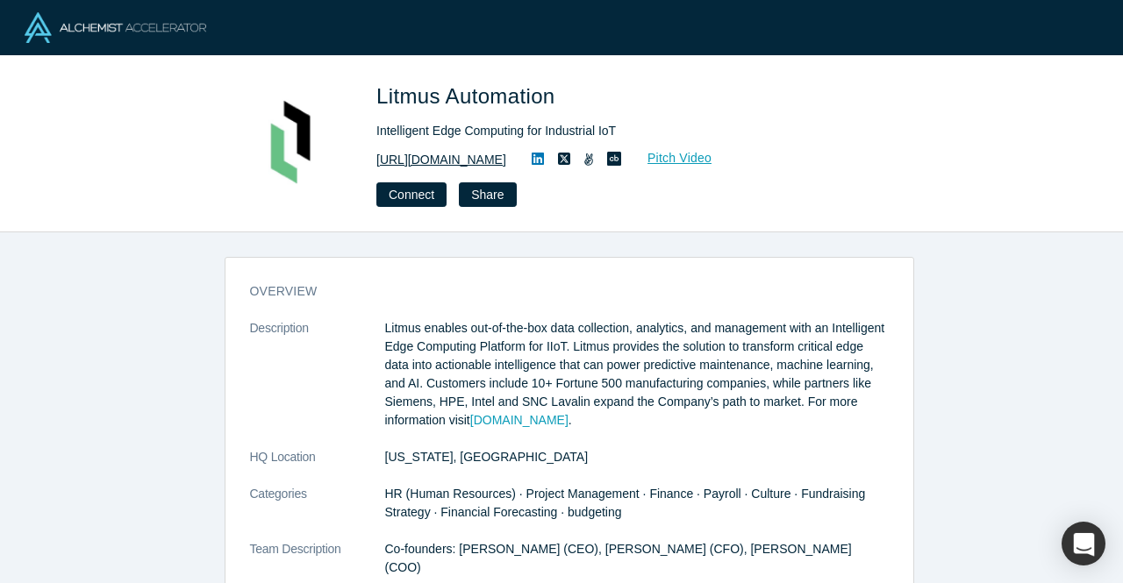 The image size is (1123, 583). I want to click on div: Intelligent Edge Computing for Industrial IoT, so click(622, 131).